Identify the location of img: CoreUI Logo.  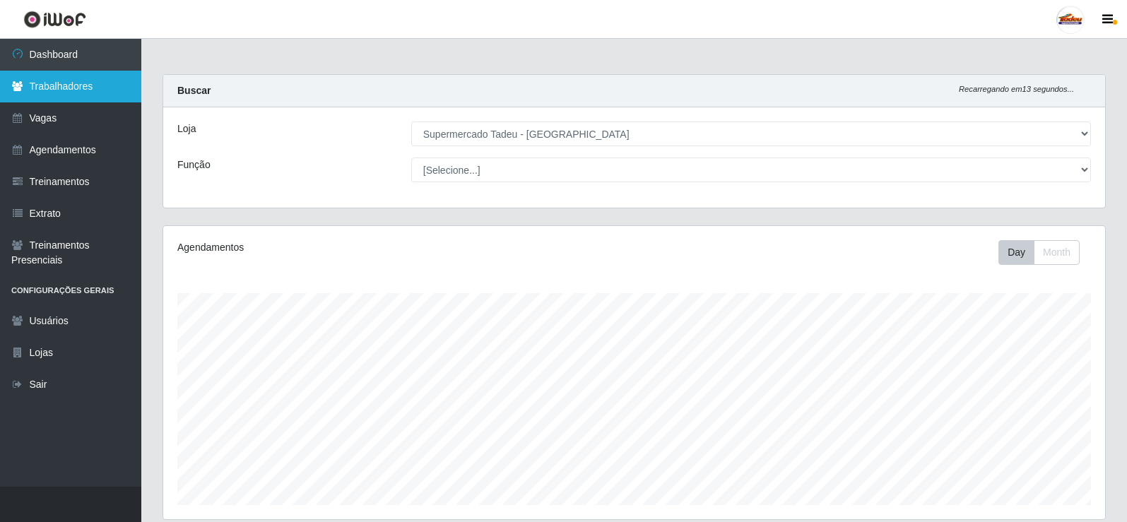
(54, 19).